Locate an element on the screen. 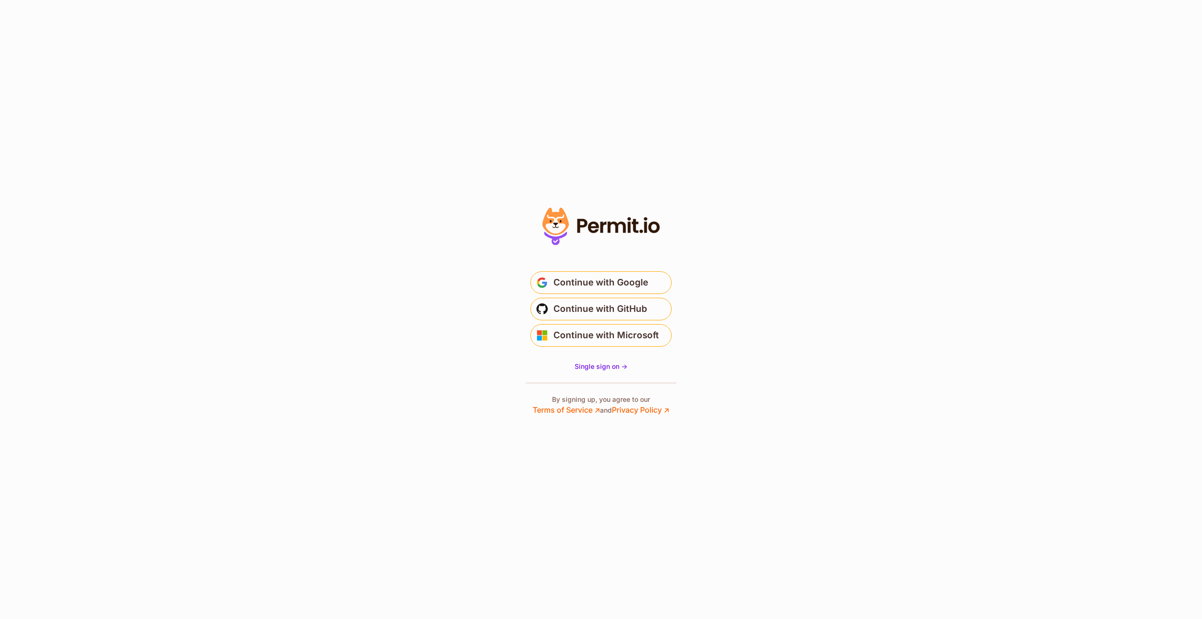 This screenshot has width=1202, height=619. button: Continue with GitHub is located at coordinates (601, 309).